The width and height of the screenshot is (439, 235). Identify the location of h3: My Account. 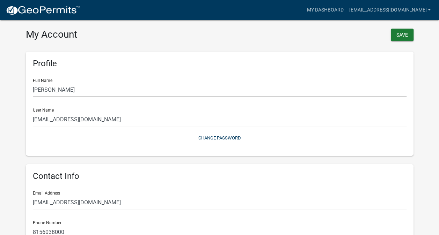
(120, 35).